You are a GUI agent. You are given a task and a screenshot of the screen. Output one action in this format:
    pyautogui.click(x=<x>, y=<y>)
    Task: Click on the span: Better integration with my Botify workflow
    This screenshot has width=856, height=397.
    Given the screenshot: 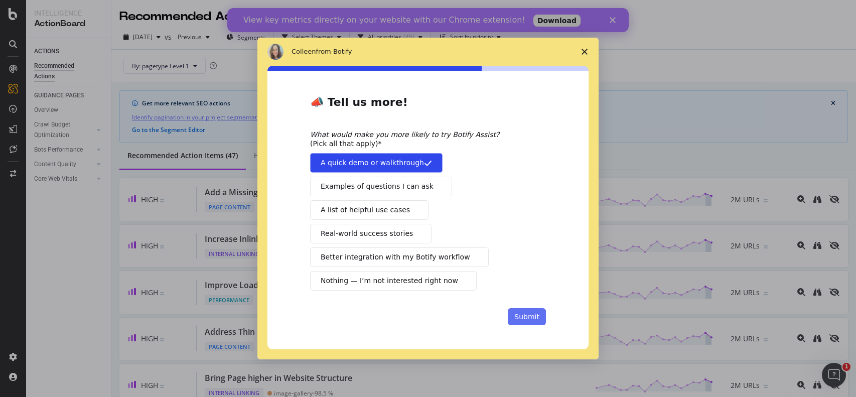 What is the action you would take?
    pyautogui.click(x=395, y=257)
    